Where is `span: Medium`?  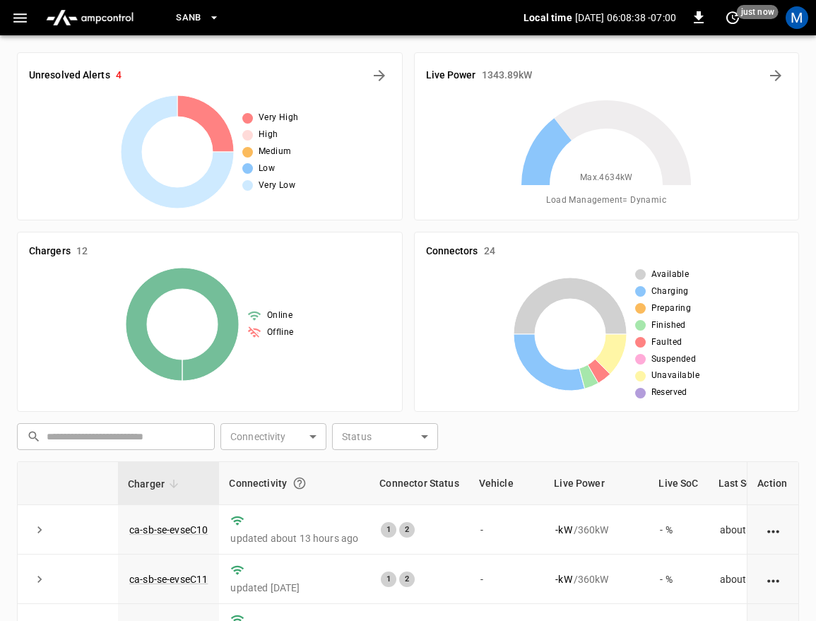
span: Medium is located at coordinates (275, 152).